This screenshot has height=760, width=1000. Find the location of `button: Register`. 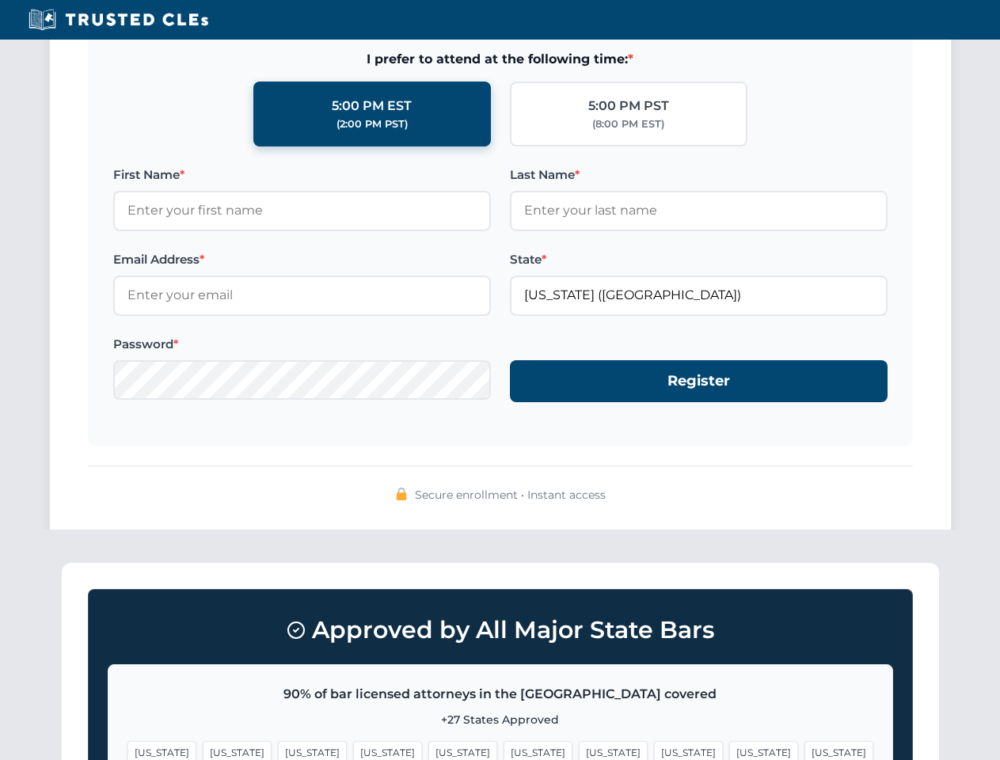

button: Register is located at coordinates (698, 381).